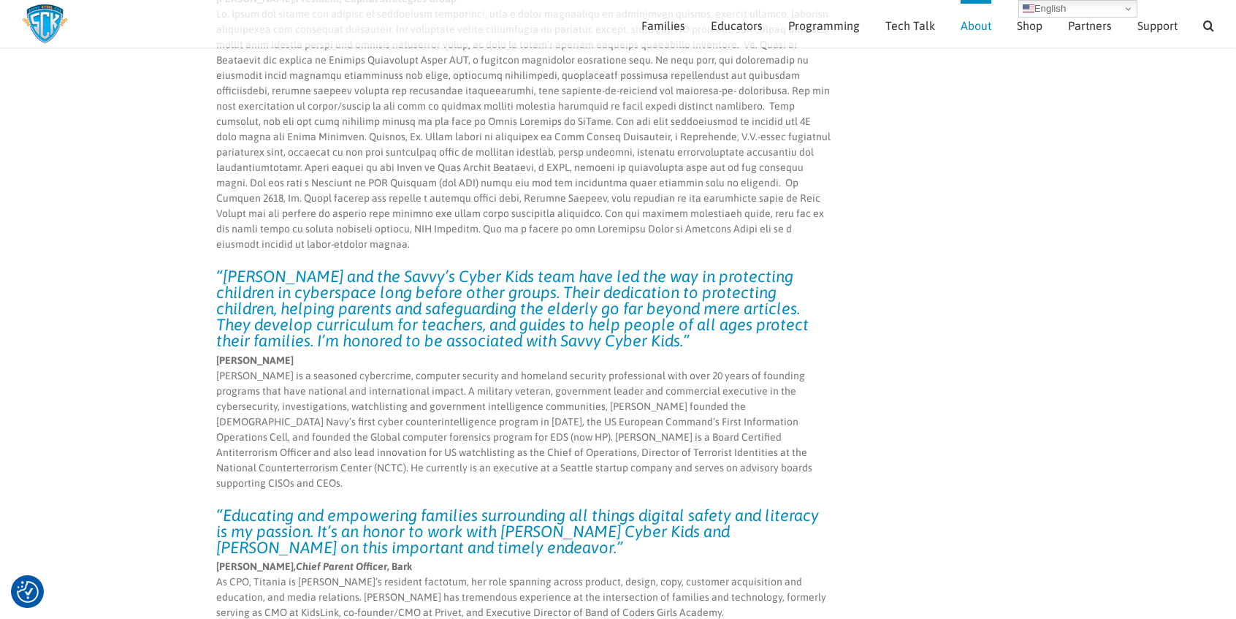 The image size is (1236, 619). I want to click on img: Revisit consent button, so click(28, 592).